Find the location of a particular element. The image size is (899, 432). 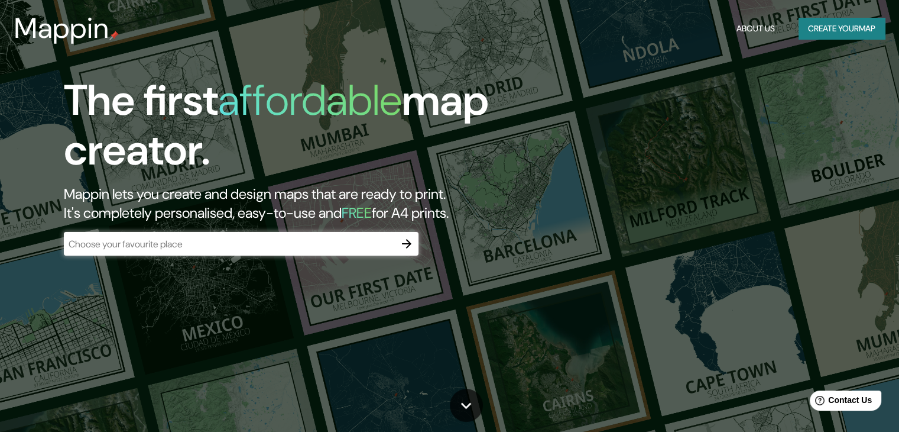

button: About Us is located at coordinates (756, 28).